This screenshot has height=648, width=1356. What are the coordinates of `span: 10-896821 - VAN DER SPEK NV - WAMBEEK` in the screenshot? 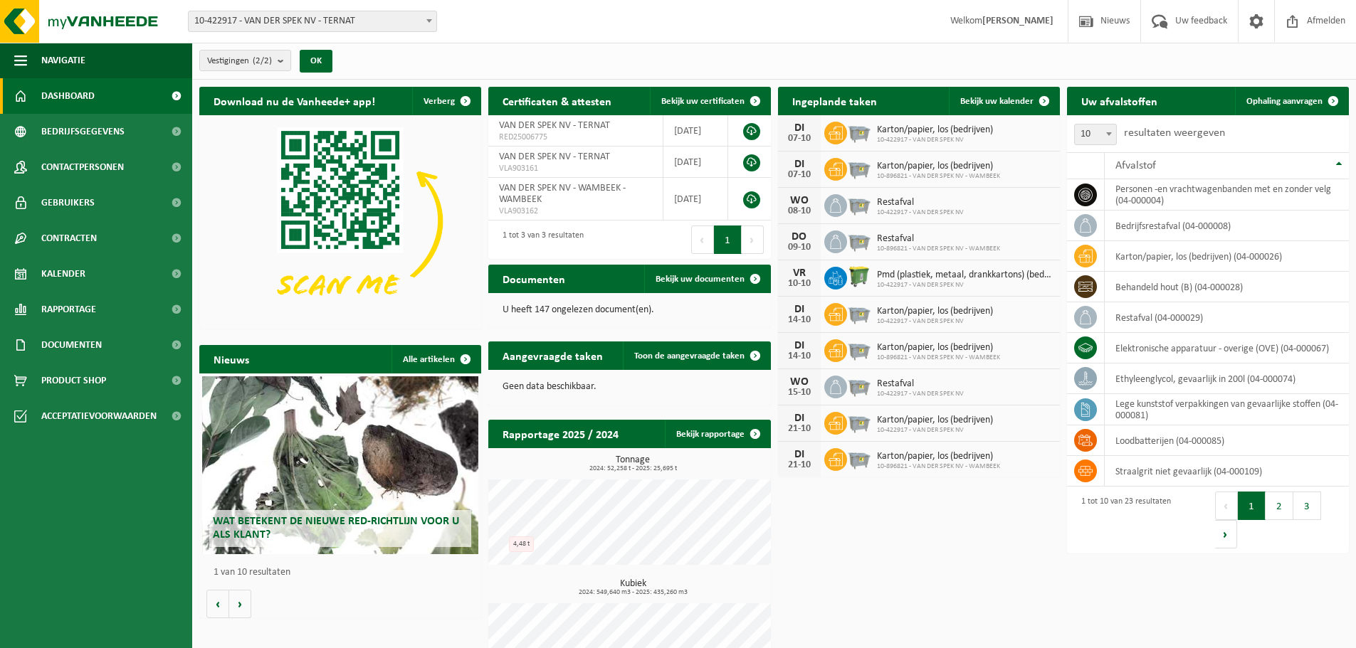 It's located at (938, 249).